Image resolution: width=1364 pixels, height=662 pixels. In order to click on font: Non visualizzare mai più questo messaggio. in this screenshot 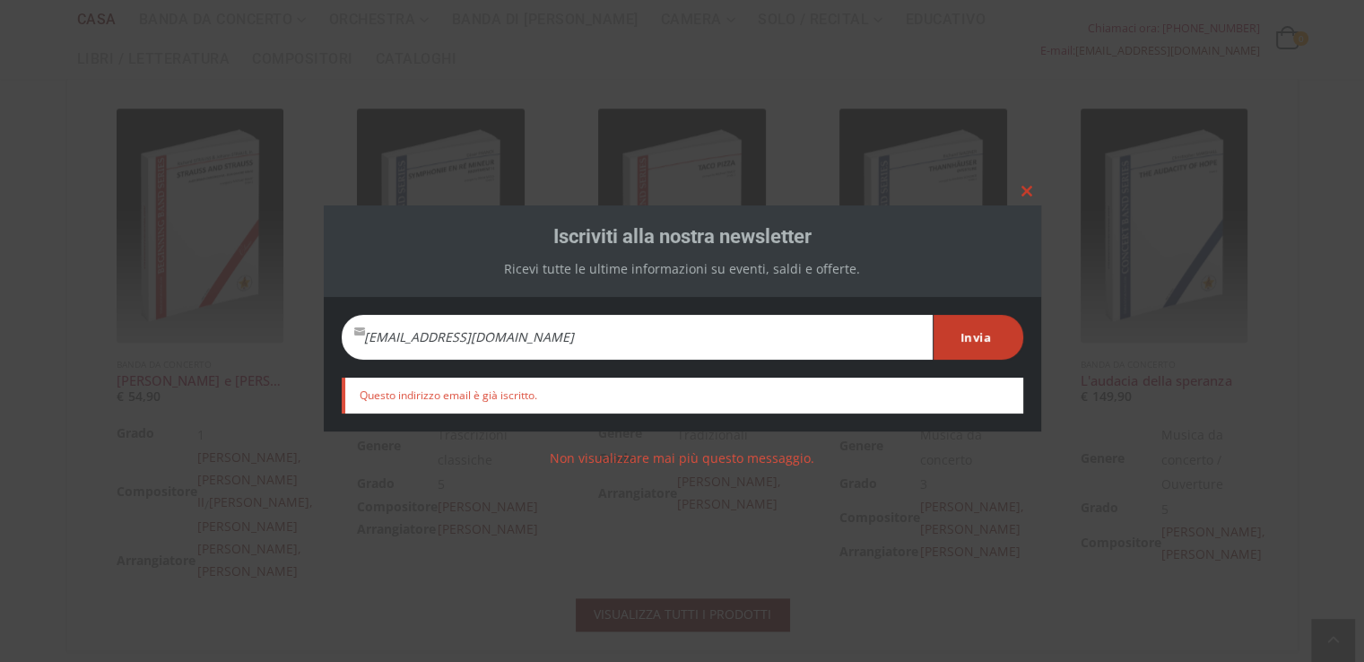, I will do `click(682, 457)`.